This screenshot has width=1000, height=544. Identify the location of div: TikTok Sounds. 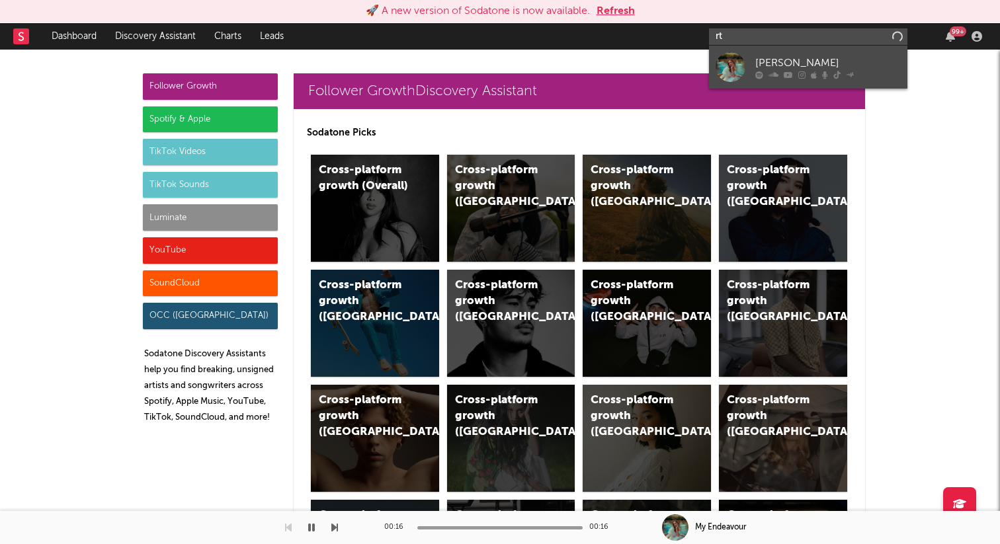
(210, 185).